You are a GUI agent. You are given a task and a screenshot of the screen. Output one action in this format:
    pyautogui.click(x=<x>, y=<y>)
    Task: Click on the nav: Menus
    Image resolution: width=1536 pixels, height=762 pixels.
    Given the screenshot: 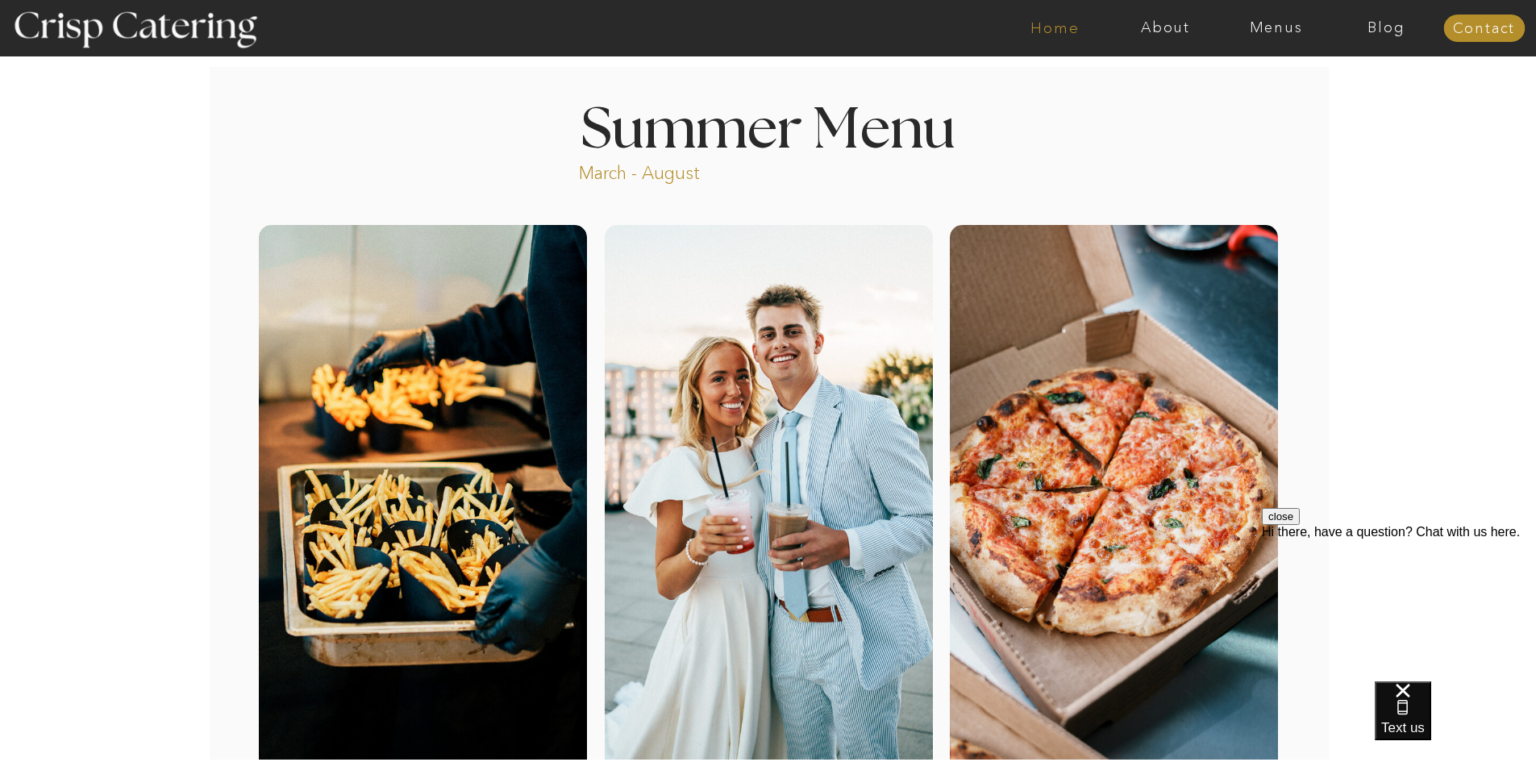 What is the action you would take?
    pyautogui.click(x=1275, y=28)
    